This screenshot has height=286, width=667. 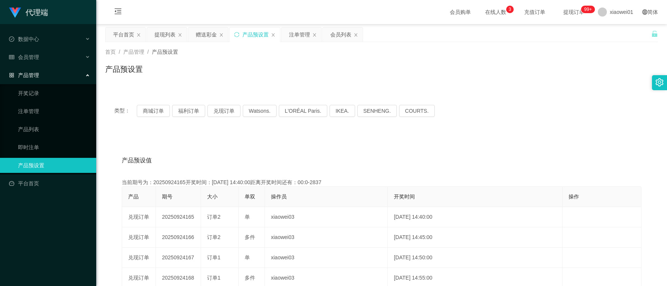 What do you see at coordinates (300, 35) in the screenshot?
I see `div: 注单管理` at bounding box center [300, 35].